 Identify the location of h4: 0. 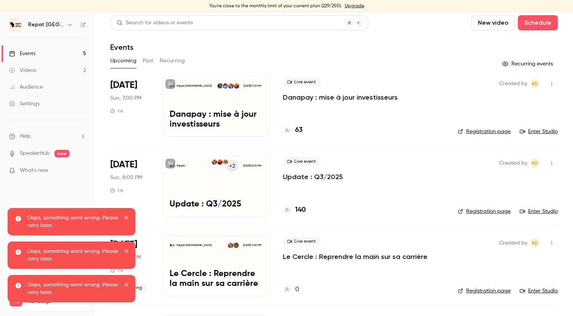
(297, 289).